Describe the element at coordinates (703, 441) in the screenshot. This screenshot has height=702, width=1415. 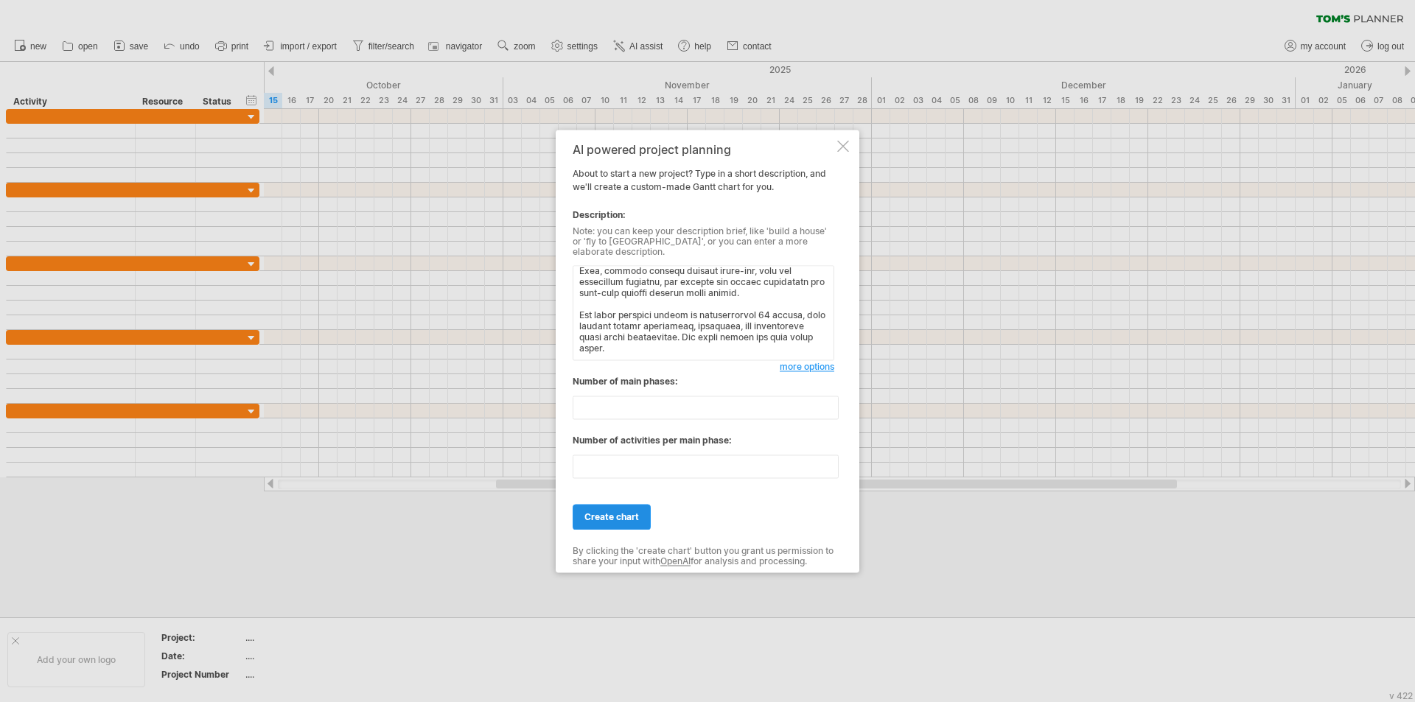
I see `div: Number of activities per main phase:` at that location.